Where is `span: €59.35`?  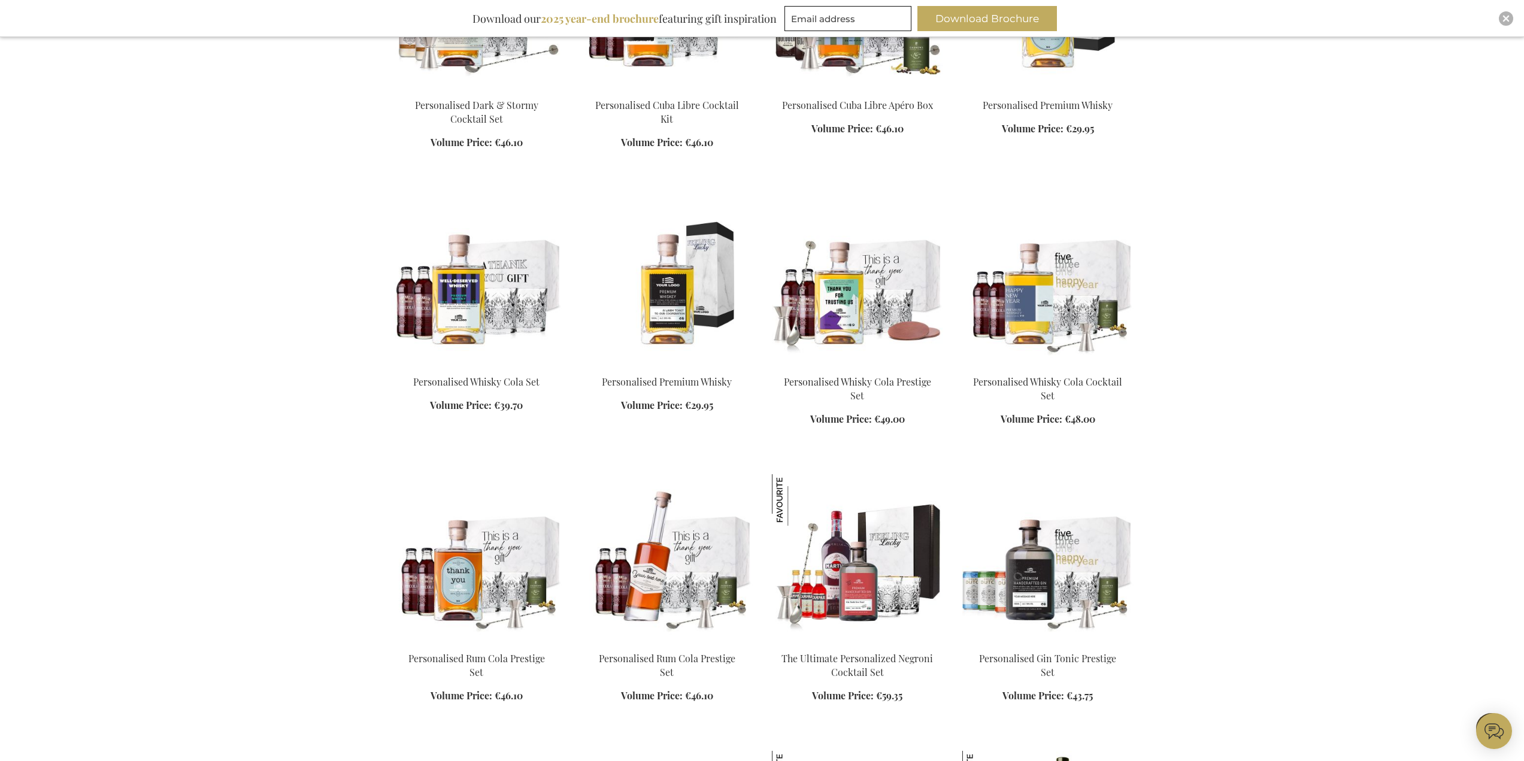 span: €59.35 is located at coordinates (889, 695).